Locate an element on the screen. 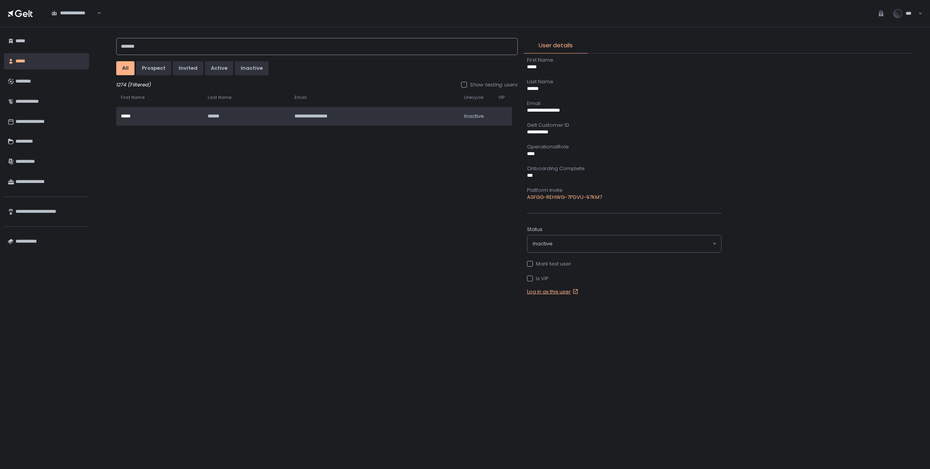  span: First Name is located at coordinates (133, 97).